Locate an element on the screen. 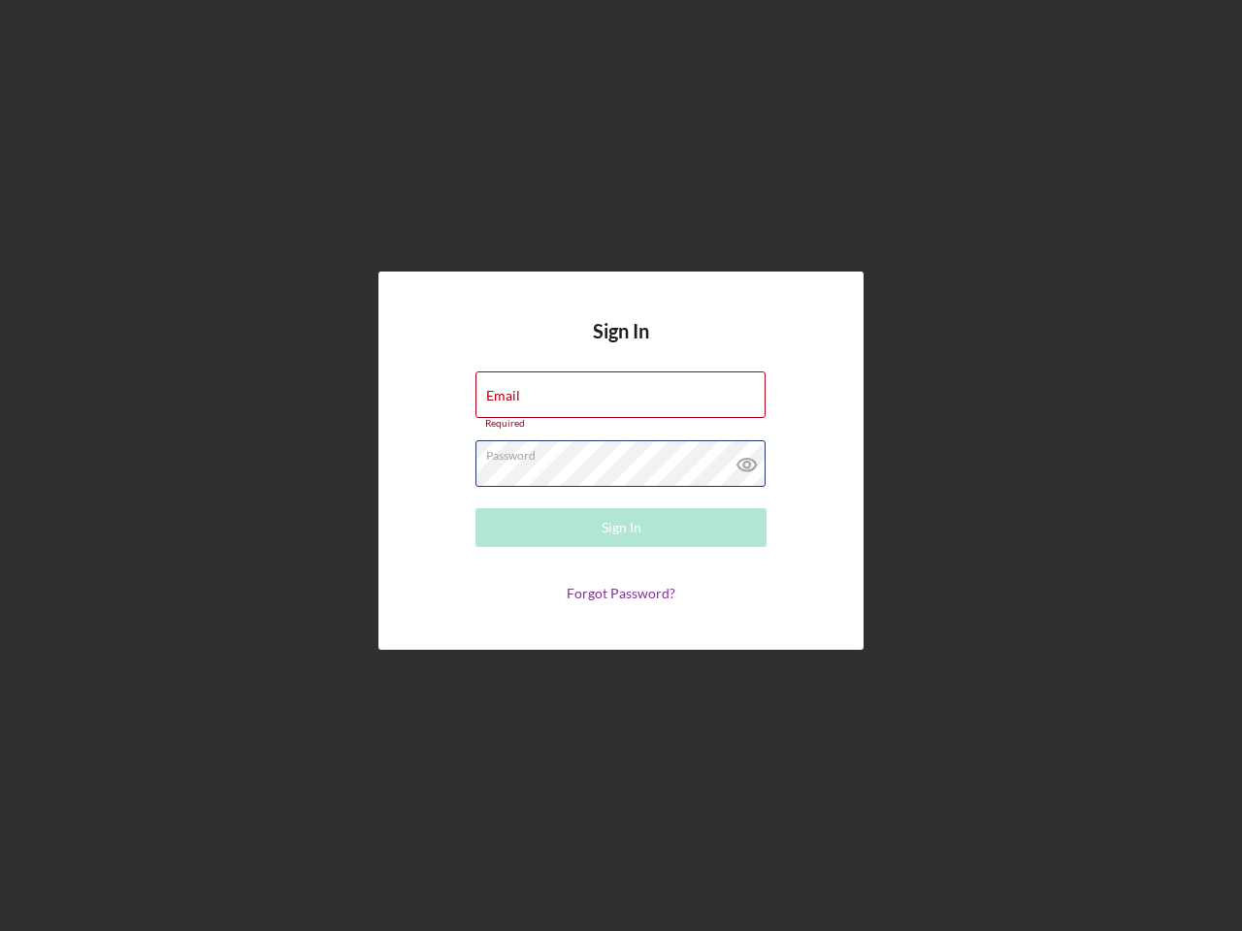 The height and width of the screenshot is (931, 1242). a: Forgot Password? is located at coordinates (621, 593).